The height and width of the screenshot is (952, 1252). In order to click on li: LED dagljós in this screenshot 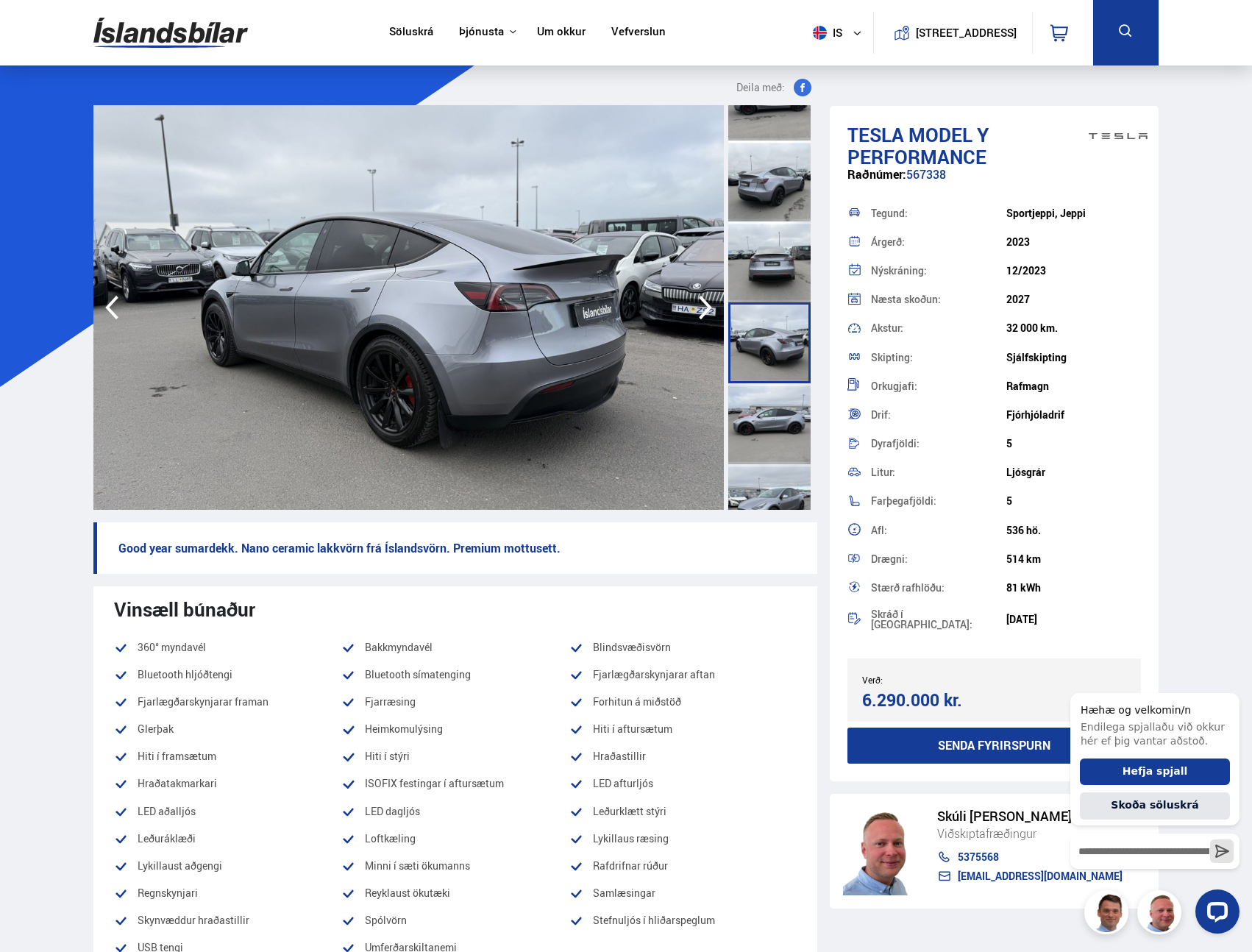, I will do `click(455, 812)`.